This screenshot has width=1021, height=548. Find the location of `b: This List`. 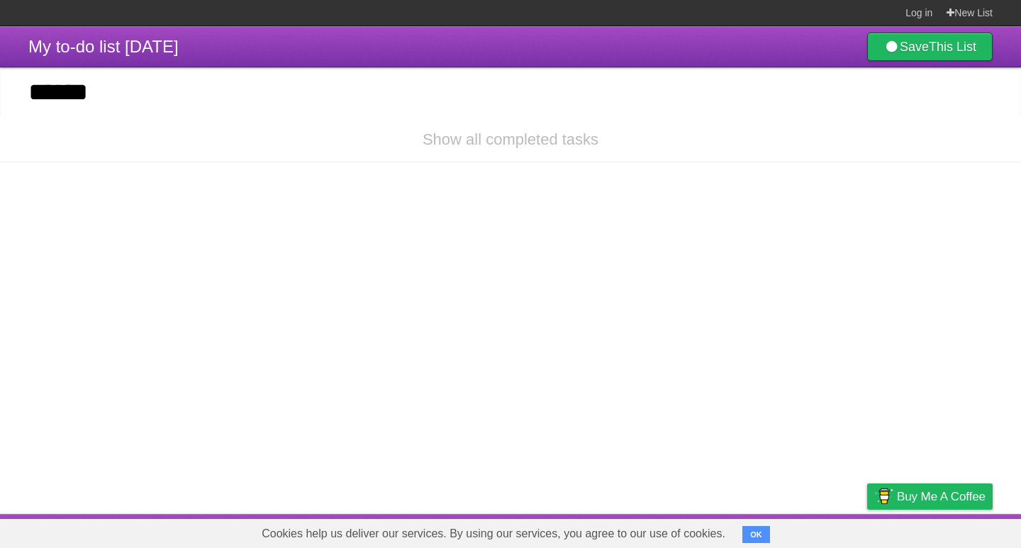

b: This List is located at coordinates (952, 47).